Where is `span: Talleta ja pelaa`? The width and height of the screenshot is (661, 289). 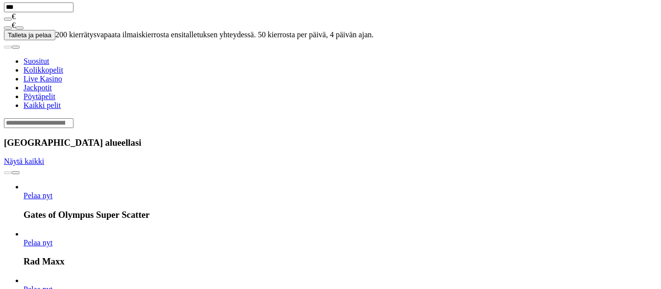
span: Talleta ja pelaa is located at coordinates (29, 35).